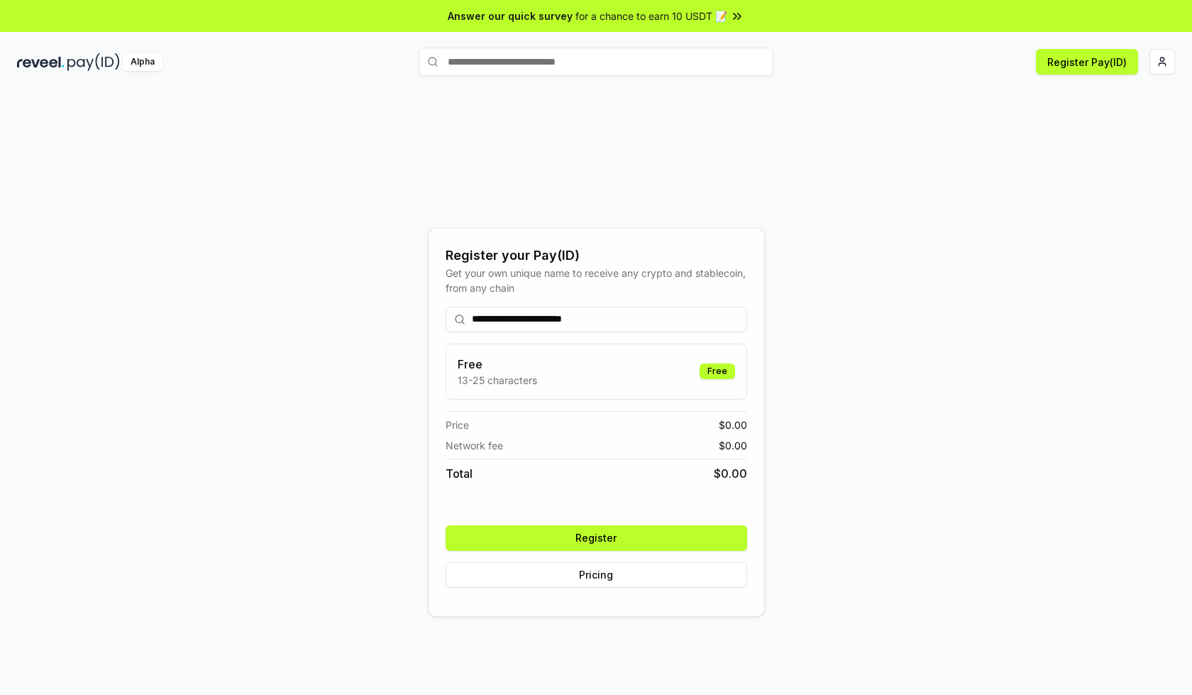 This screenshot has height=695, width=1192. I want to click on button: Register Pay(ID), so click(1087, 62).